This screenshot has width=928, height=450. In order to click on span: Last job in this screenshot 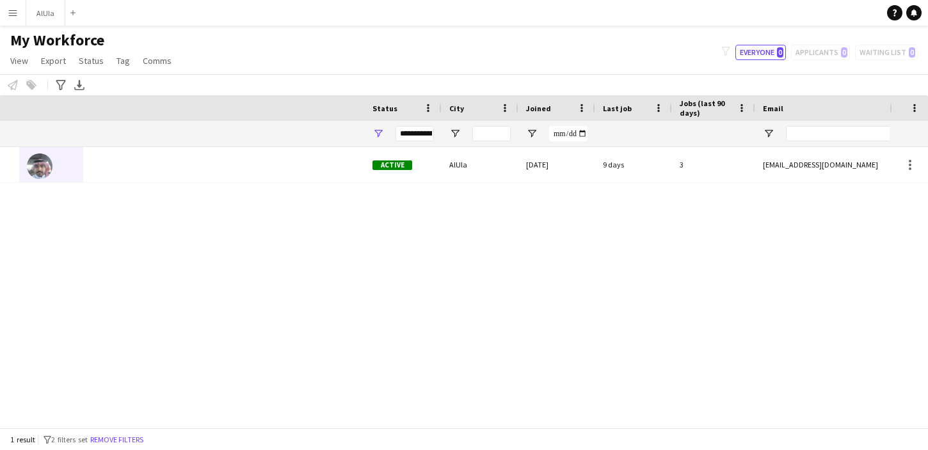, I will do `click(617, 108)`.